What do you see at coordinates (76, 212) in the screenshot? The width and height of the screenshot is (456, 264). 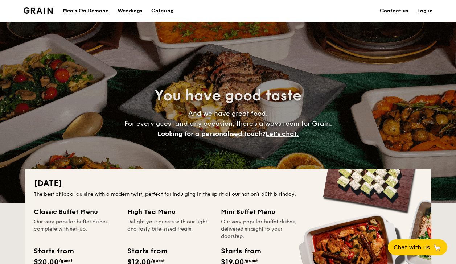 I see `div: Classic Buffet Menu` at bounding box center [76, 212].